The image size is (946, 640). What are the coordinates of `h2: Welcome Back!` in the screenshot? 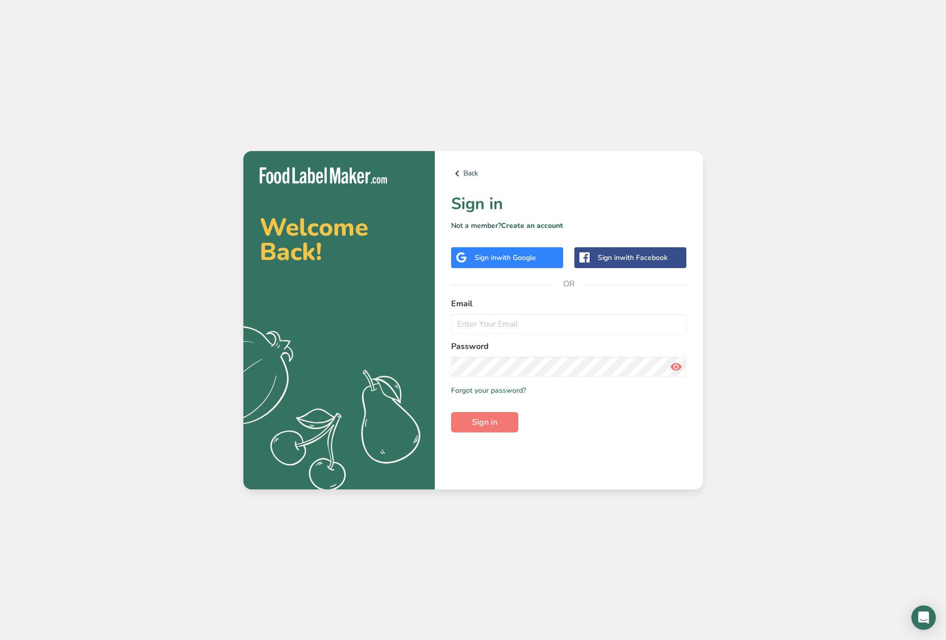 It's located at (339, 240).